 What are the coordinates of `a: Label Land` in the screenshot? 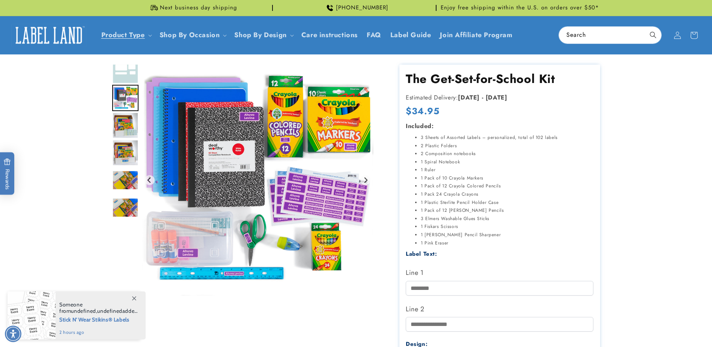 It's located at (49, 35).